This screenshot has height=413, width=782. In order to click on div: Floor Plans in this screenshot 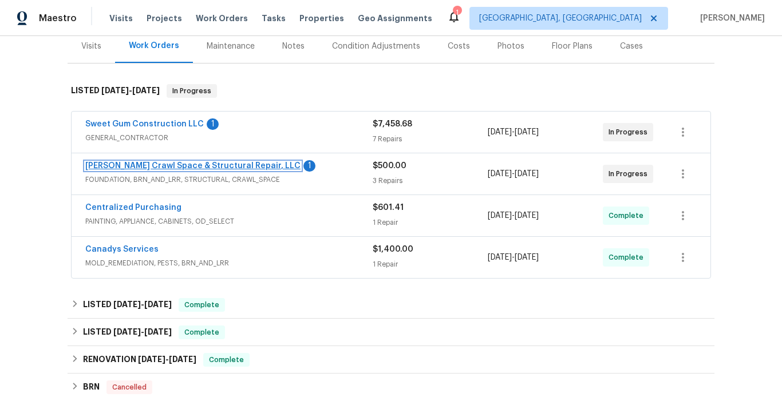, I will do `click(572, 46)`.